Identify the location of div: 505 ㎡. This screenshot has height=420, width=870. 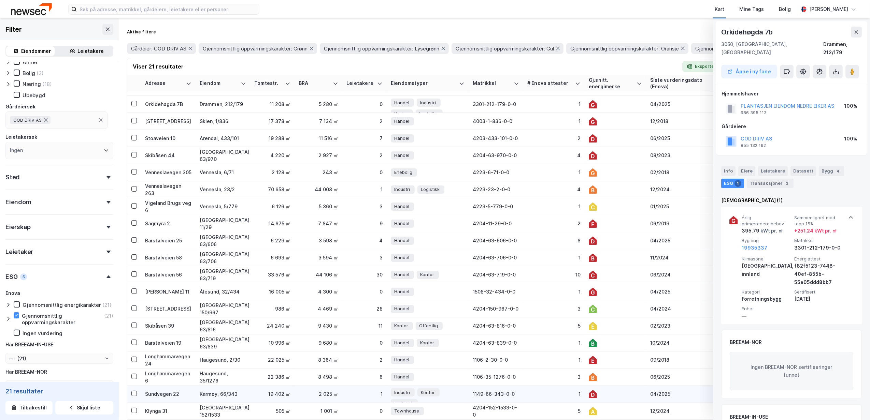
(272, 411).